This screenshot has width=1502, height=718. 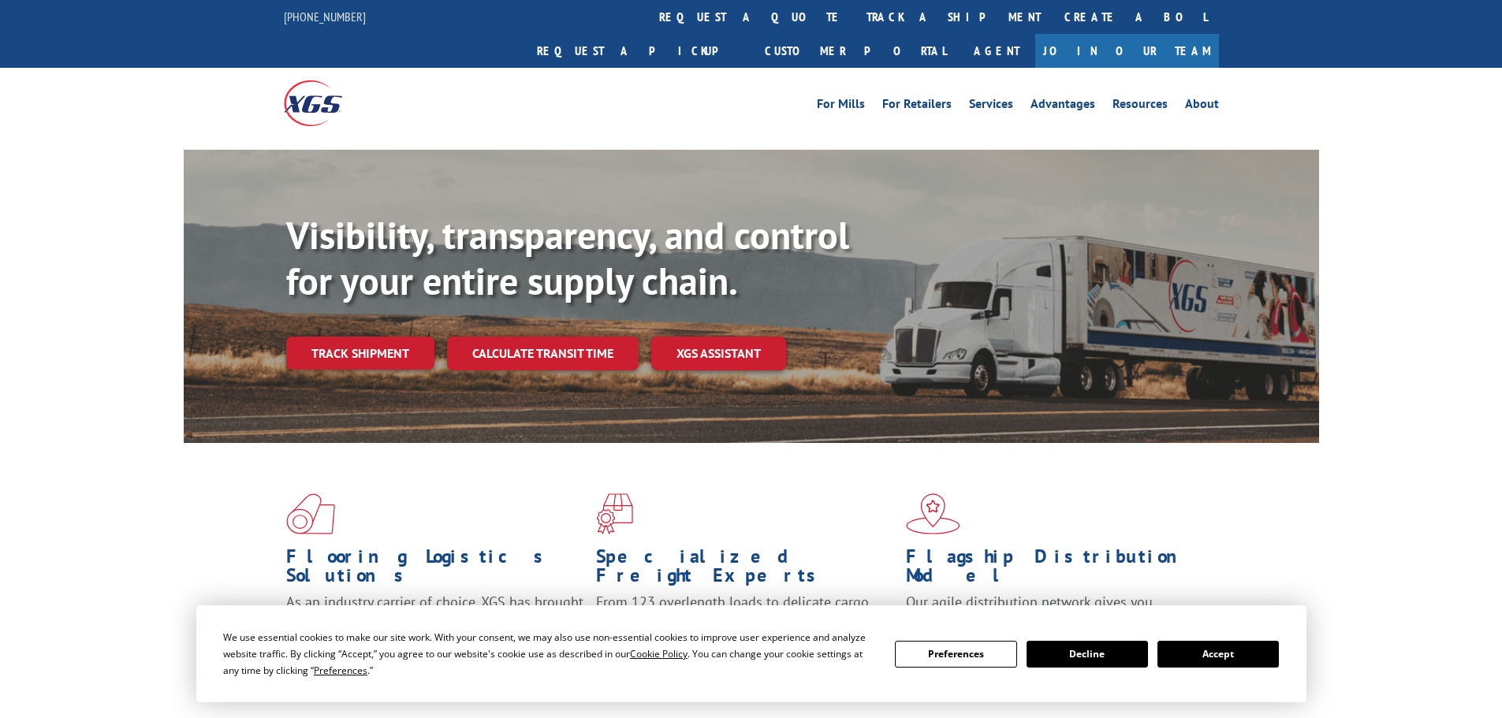 I want to click on a: Calculate transit time, so click(x=542, y=353).